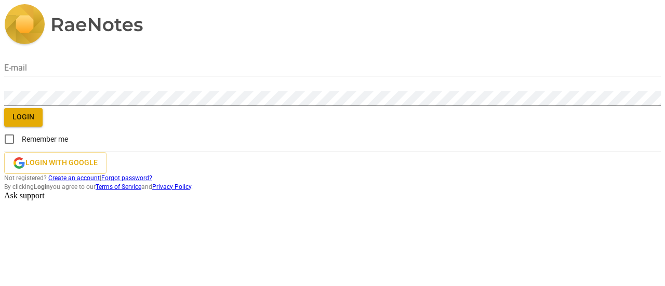 The height and width of the screenshot is (286, 665). Describe the element at coordinates (42, 187) in the screenshot. I see `b: Login` at that location.